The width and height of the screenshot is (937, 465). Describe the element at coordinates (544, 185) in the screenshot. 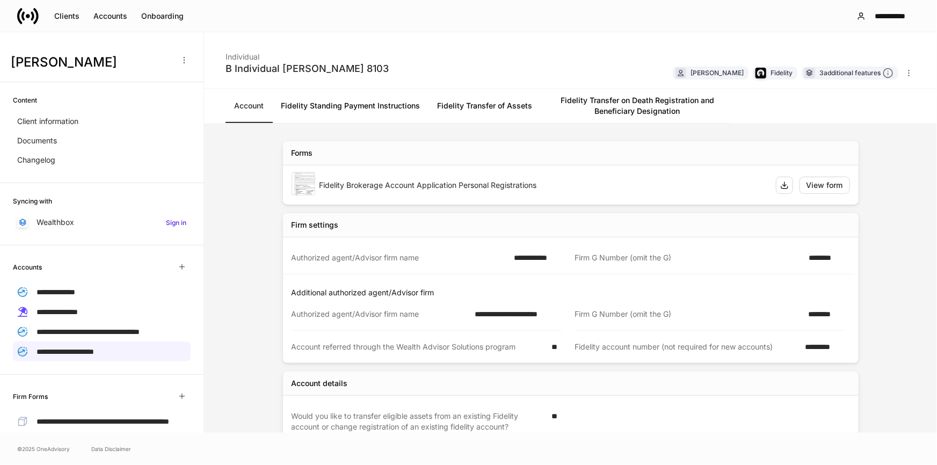

I see `div: Fidelity Brokerage Account Application Personal Registrations` at that location.